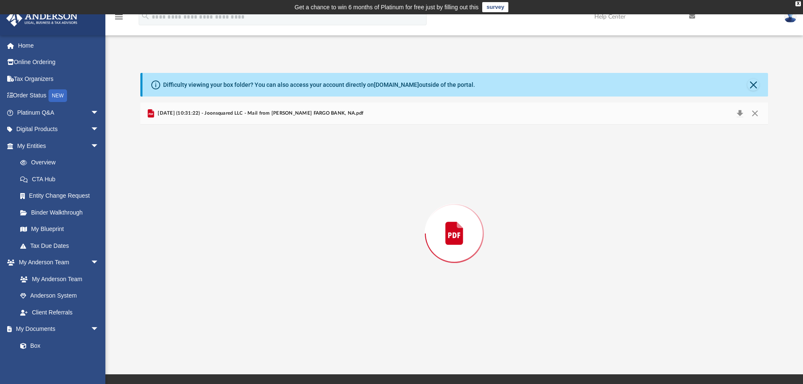 Image resolution: width=803 pixels, height=384 pixels. Describe the element at coordinates (495, 7) in the screenshot. I see `a: survey` at that location.